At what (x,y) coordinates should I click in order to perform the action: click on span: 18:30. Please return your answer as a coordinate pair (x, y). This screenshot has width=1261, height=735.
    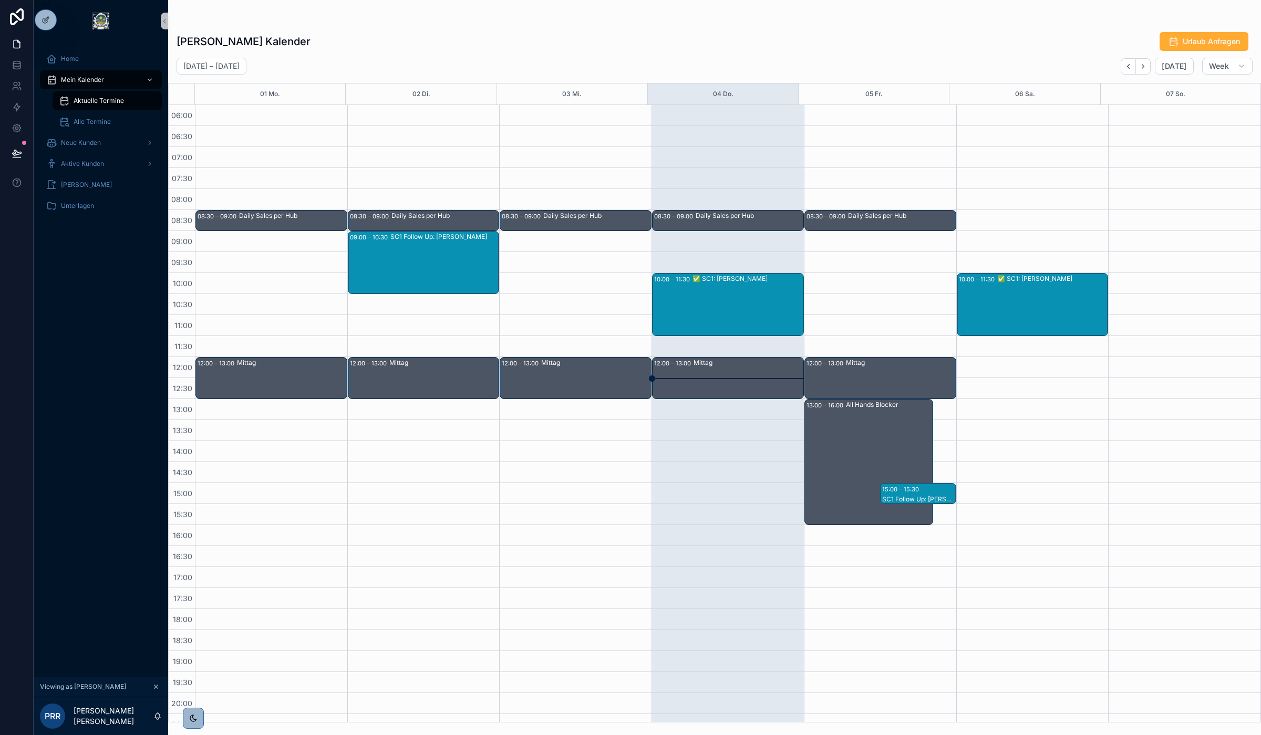
    Looking at the image, I should click on (182, 640).